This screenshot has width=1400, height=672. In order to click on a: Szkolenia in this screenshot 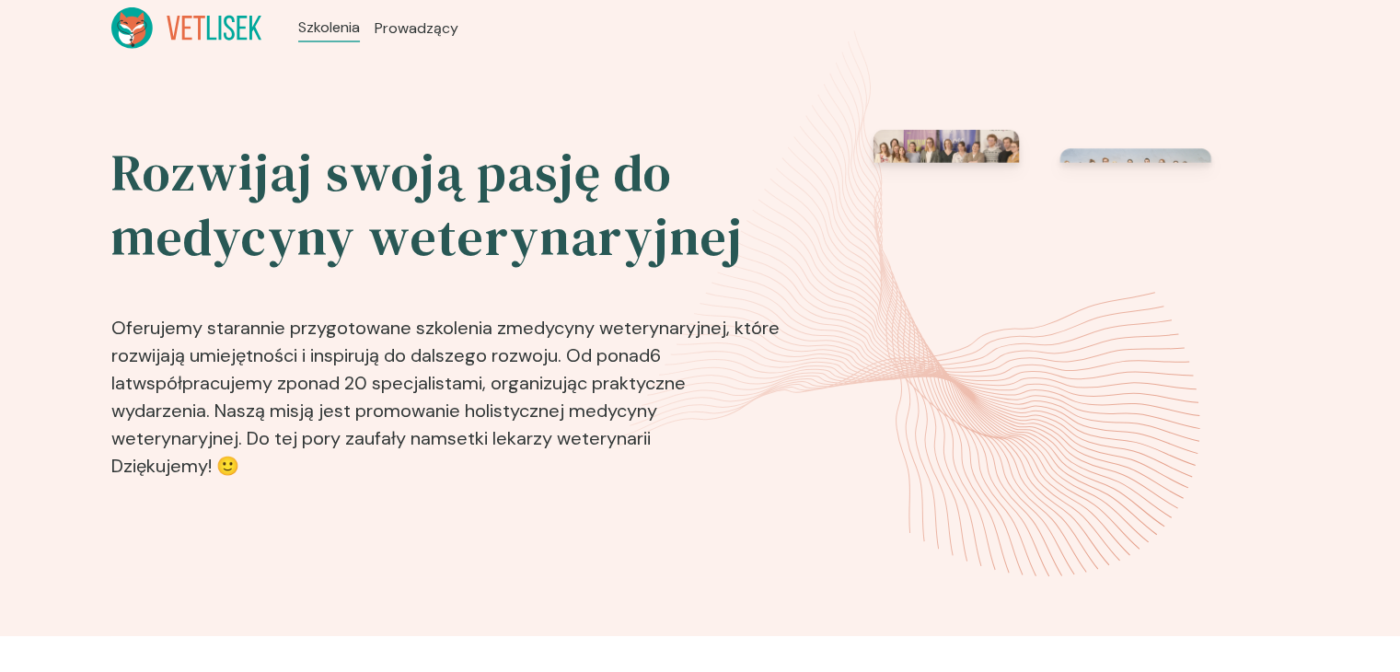, I will do `click(329, 28)`.